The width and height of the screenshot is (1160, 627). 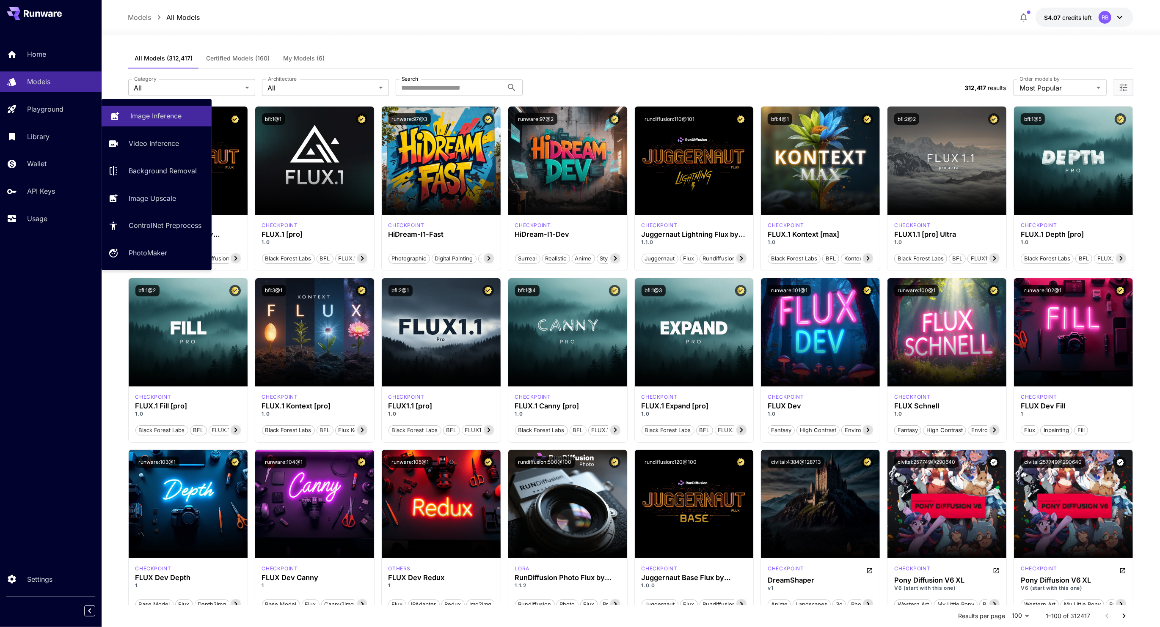 I want to click on button: bfl:4@1, so click(x=780, y=119).